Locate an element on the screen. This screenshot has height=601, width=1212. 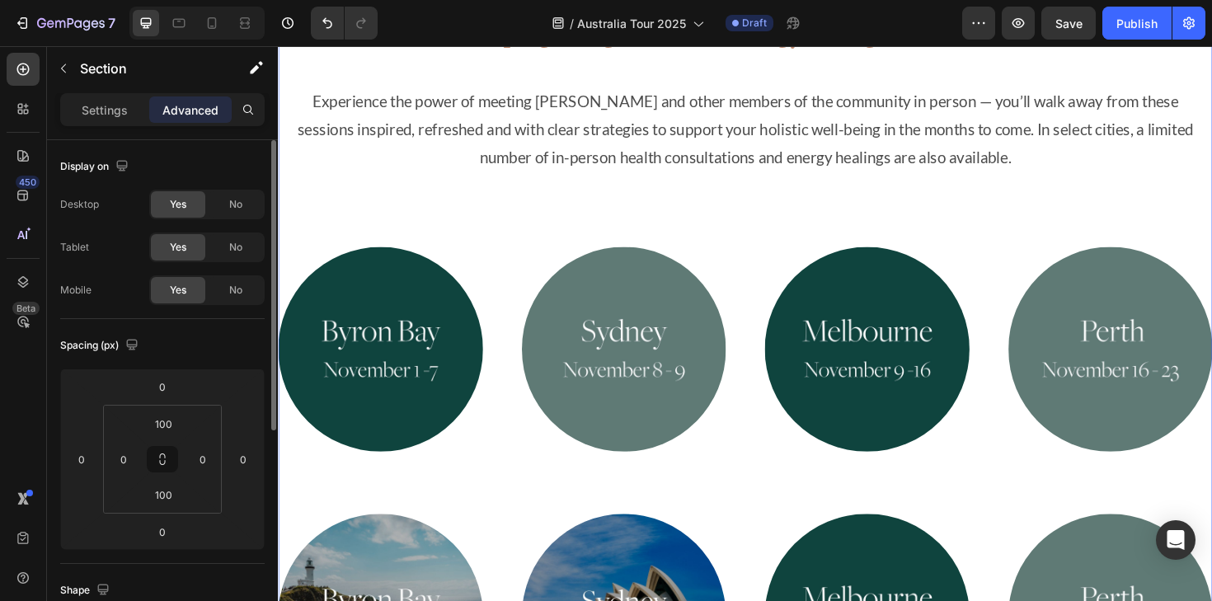
div: Spacing (px) is located at coordinates (101, 345).